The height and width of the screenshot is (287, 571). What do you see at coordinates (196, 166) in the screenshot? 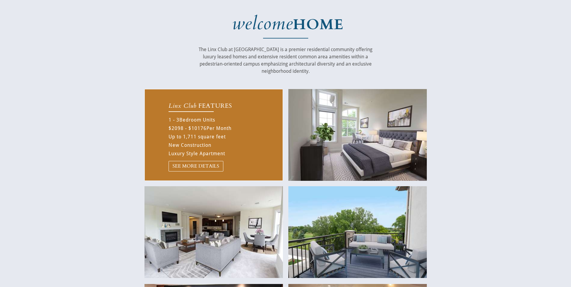
I see `a: SEE MORE DETAILS` at bounding box center [196, 166].